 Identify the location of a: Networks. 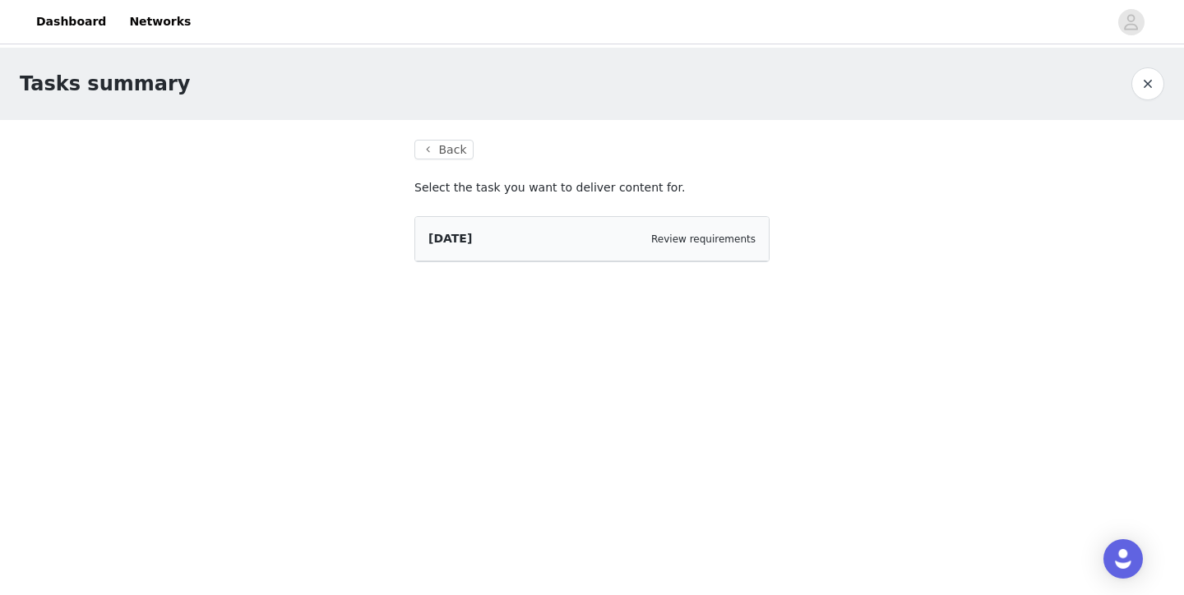
(160, 21).